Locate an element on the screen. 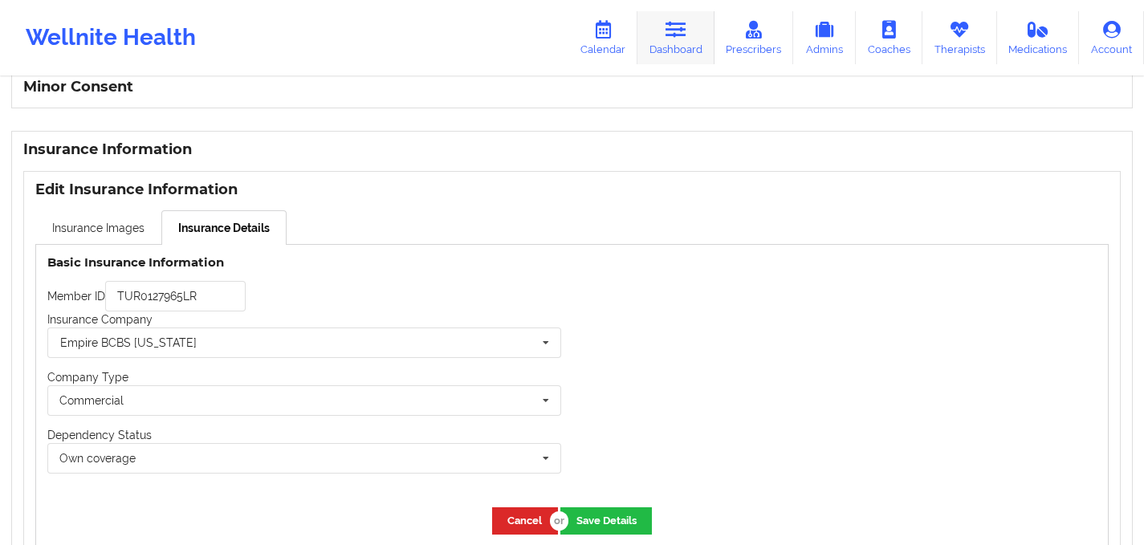 The image size is (1144, 545). a: Dashboard is located at coordinates (676, 38).